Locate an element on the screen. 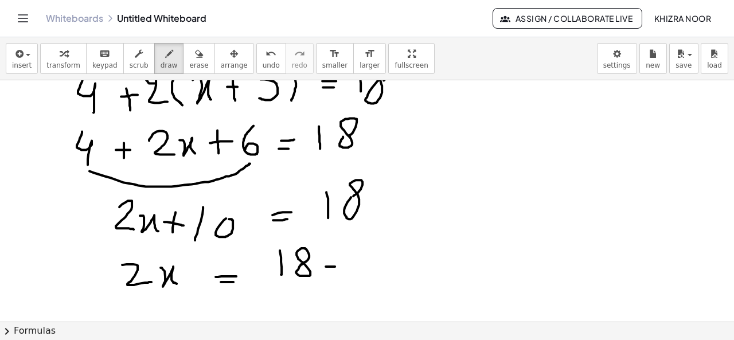 This screenshot has width=734, height=340. button: erase is located at coordinates (199, 59).